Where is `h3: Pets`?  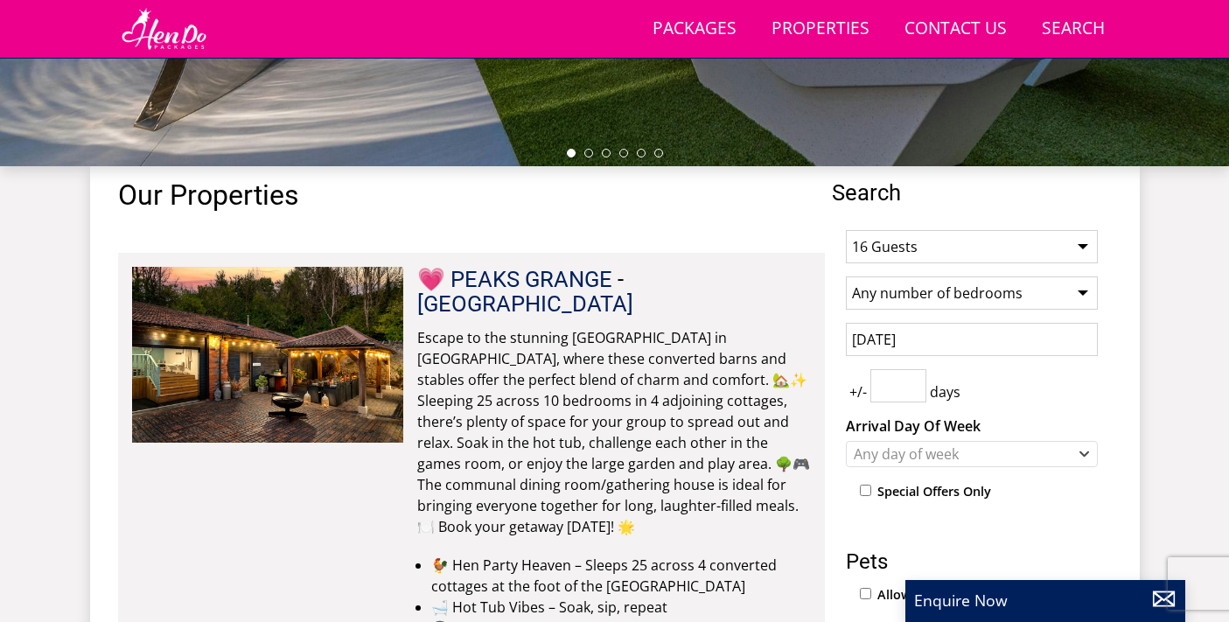
h3: Pets is located at coordinates (972, 561).